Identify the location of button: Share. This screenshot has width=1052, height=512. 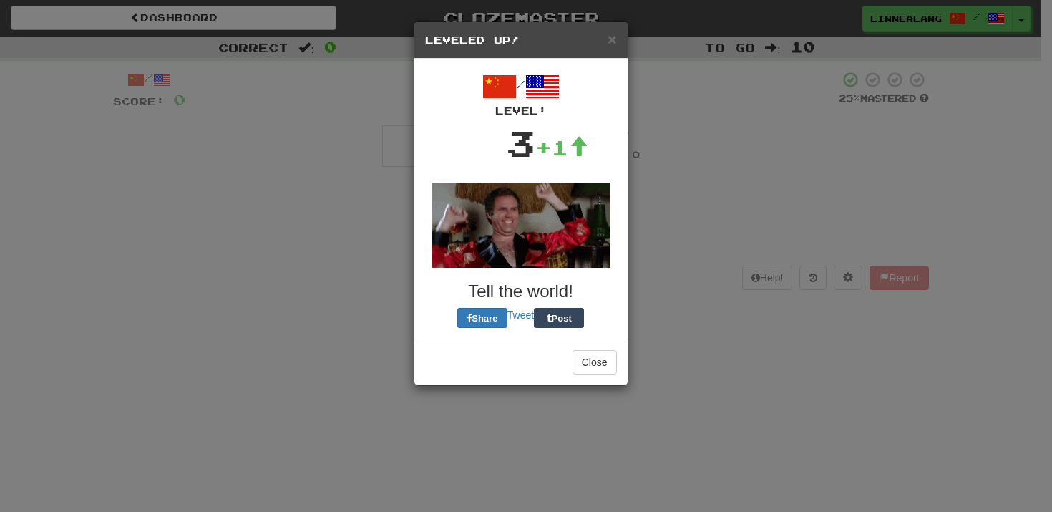
(482, 318).